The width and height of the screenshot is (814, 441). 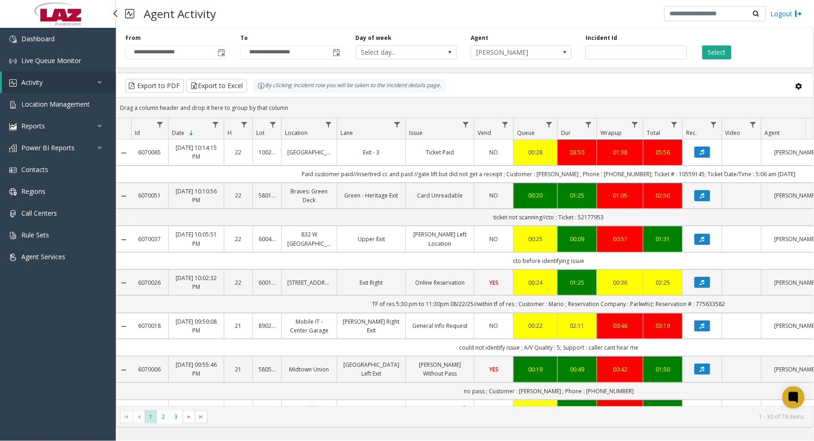 What do you see at coordinates (526, 133) in the screenshot?
I see `span: Queue` at bounding box center [526, 133].